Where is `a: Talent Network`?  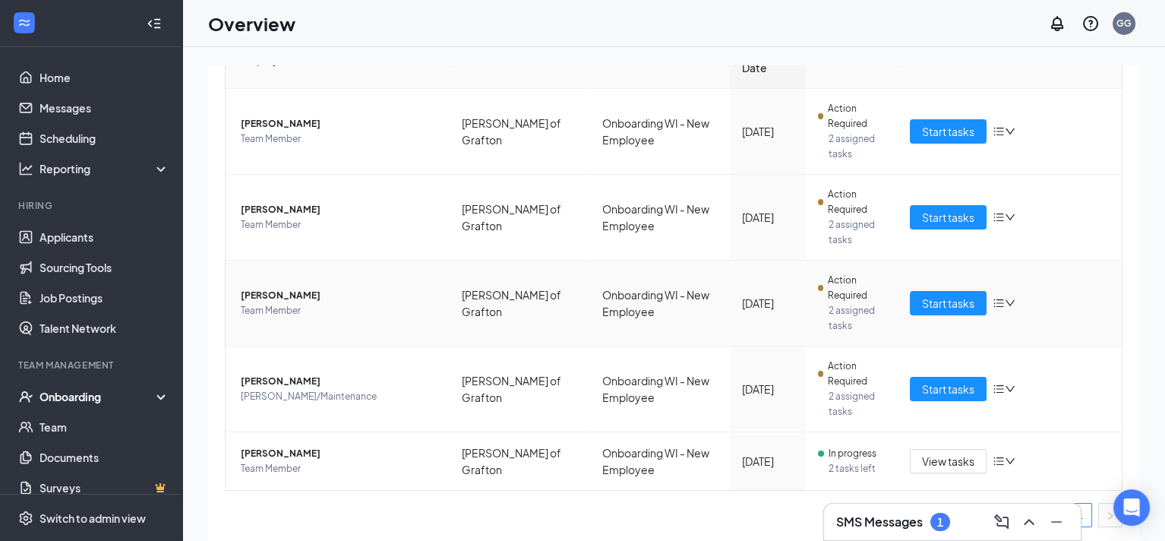
a: Talent Network is located at coordinates (104, 328).